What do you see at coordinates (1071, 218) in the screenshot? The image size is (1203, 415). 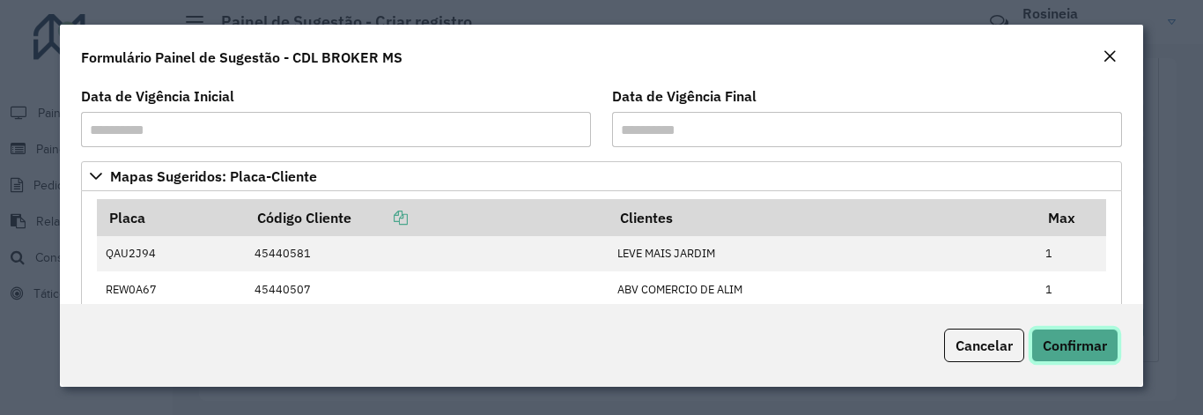 I see `th: Max` at bounding box center [1071, 218].